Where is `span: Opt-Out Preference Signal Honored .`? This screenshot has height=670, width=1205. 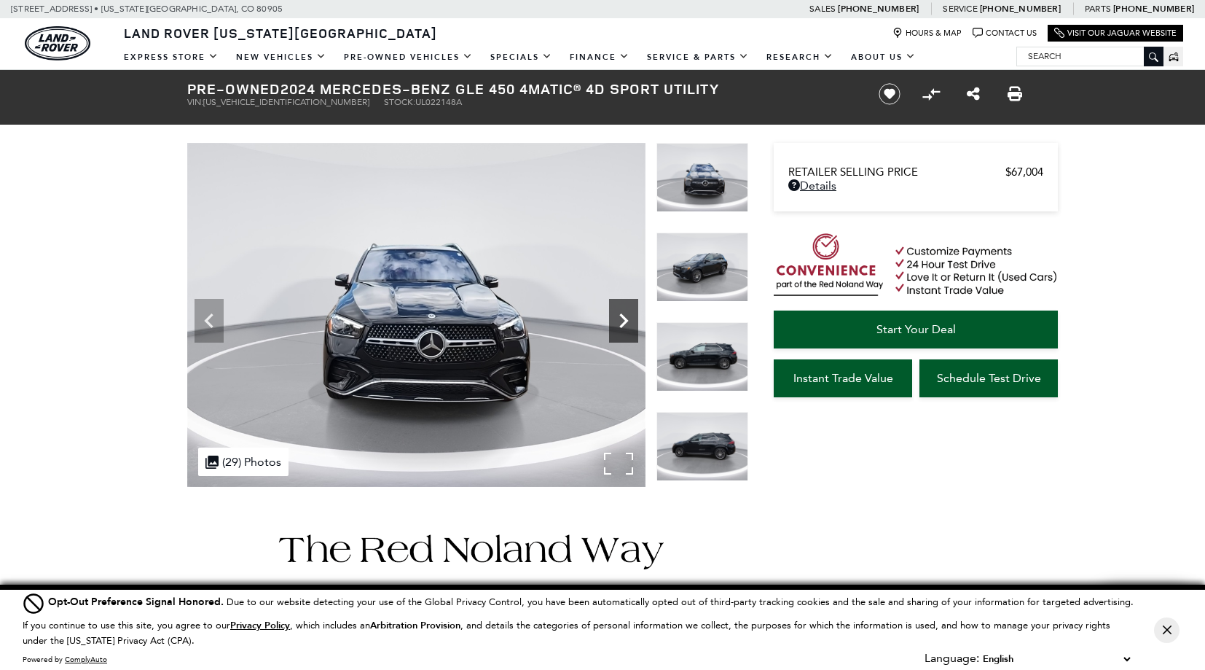 span: Opt-Out Preference Signal Honored . is located at coordinates (137, 601).